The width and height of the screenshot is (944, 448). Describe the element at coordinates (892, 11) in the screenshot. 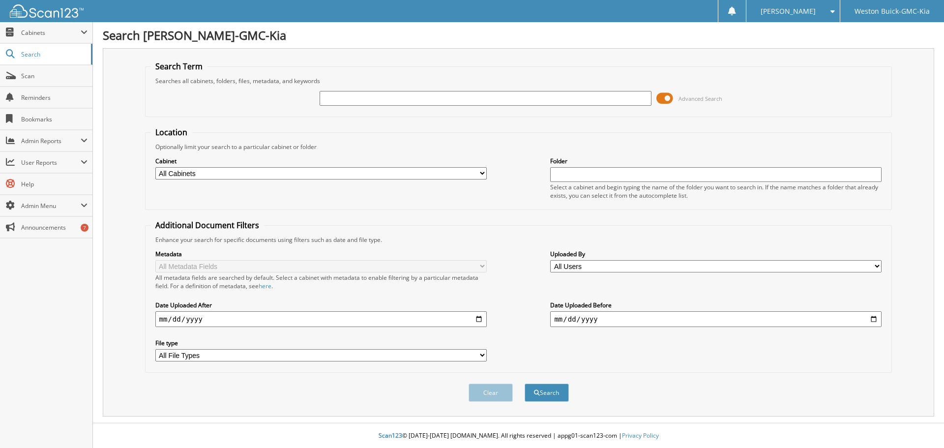

I see `span: Weston Buick-GMC-Kia` at that location.